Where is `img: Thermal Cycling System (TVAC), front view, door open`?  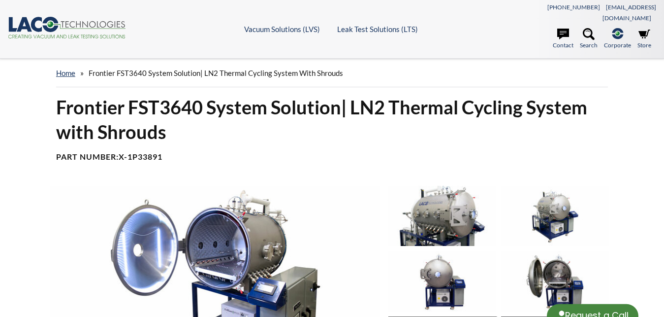 img: Thermal Cycling System (TVAC), front view, door open is located at coordinates (555, 281).